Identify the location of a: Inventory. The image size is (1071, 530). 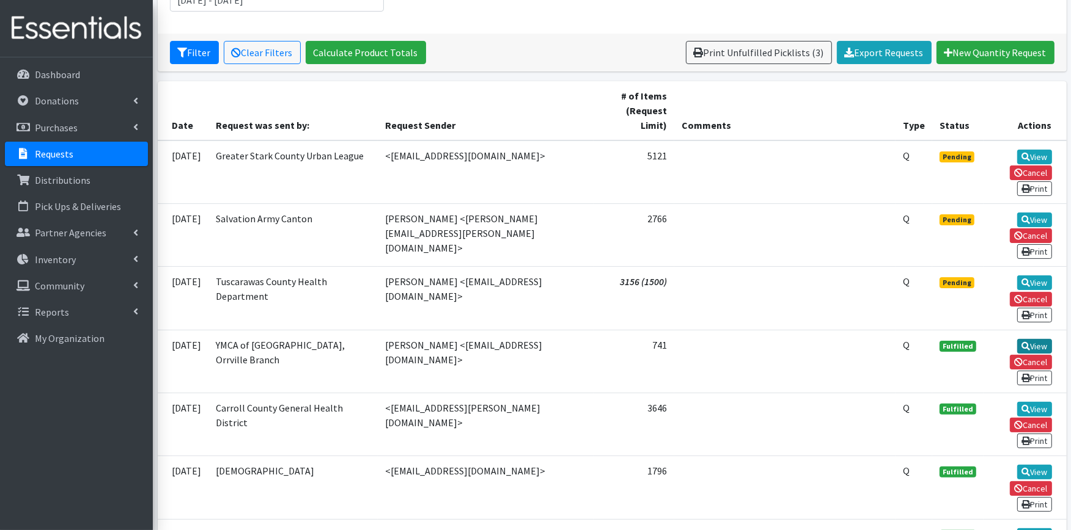
(76, 260).